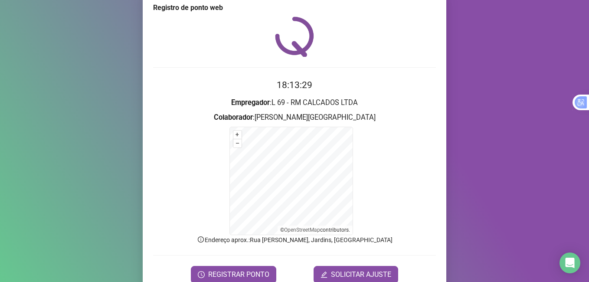 The height and width of the screenshot is (282, 589). I want to click on img: QRPoint, so click(295, 36).